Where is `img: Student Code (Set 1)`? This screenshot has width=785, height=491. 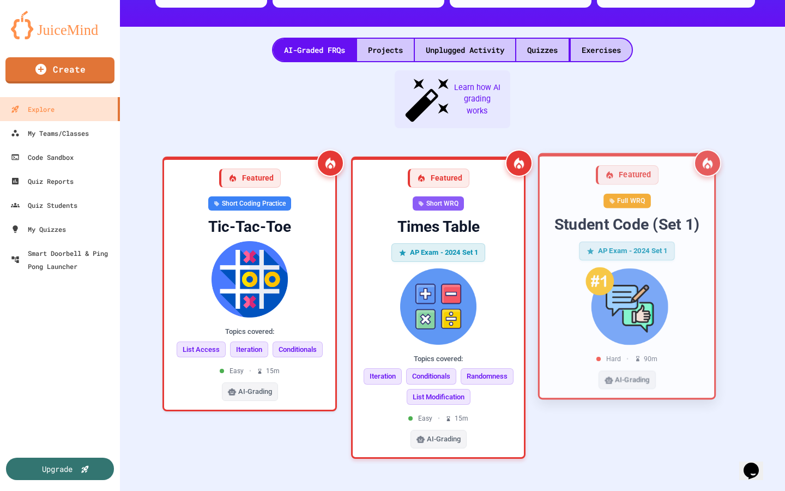
img: Student Code (Set 1) is located at coordinates (627, 306).